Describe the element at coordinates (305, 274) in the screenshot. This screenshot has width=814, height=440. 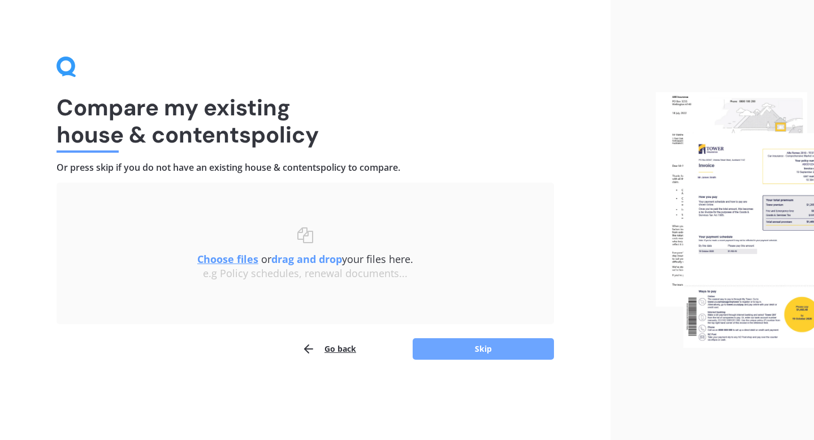
I see `div: e.g Policy schedules, renewal documents...` at that location.